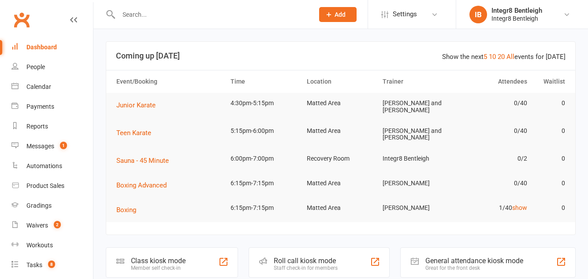 The width and height of the screenshot is (588, 279). Describe the element at coordinates (158, 268) in the screenshot. I see `div: Member self check-in` at that location.